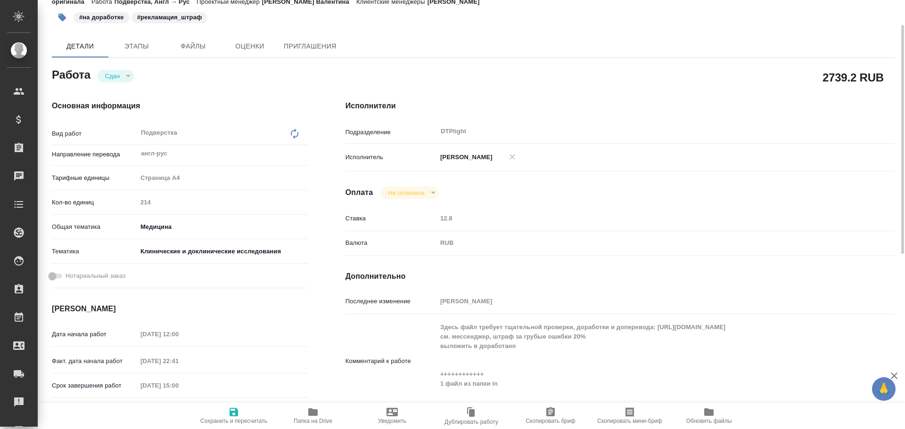 The image size is (905, 429). I want to click on p: Подразделение, so click(391, 132).